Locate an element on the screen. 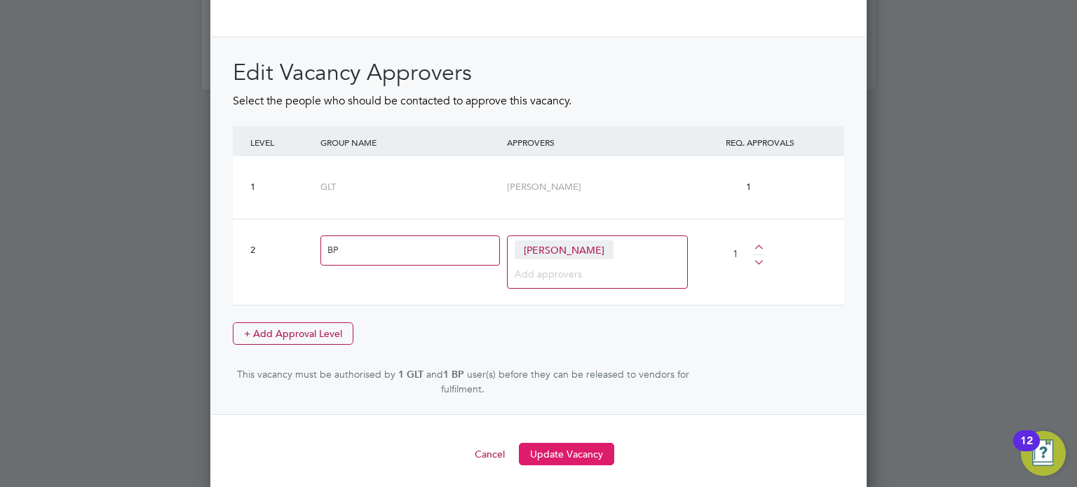 Image resolution: width=1077 pixels, height=487 pixels. span: user(s) before they can be released to vendors for fulfilment. is located at coordinates (565, 381).